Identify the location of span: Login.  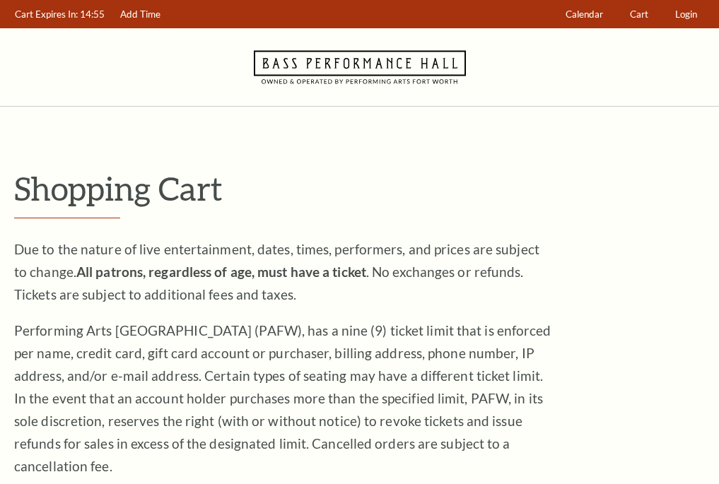
(686, 14).